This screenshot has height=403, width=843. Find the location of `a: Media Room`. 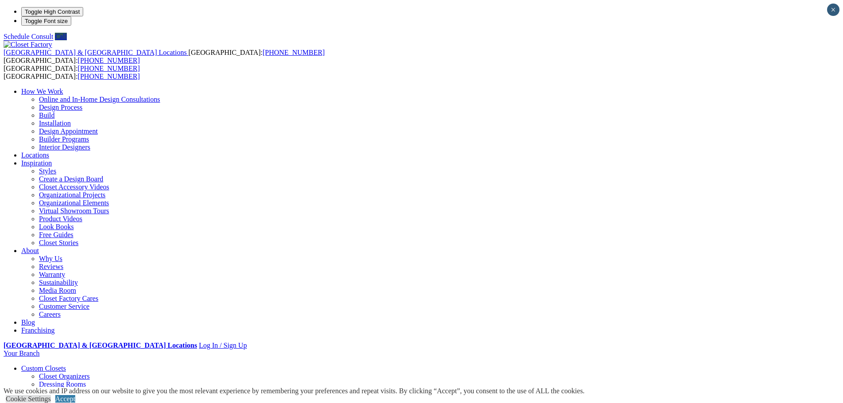

a: Media Room is located at coordinates (57, 290).